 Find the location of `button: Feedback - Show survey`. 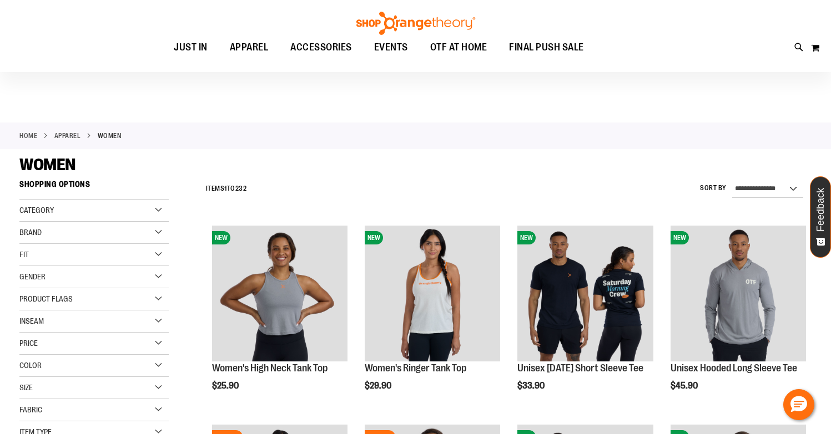

button: Feedback - Show survey is located at coordinates (820, 217).